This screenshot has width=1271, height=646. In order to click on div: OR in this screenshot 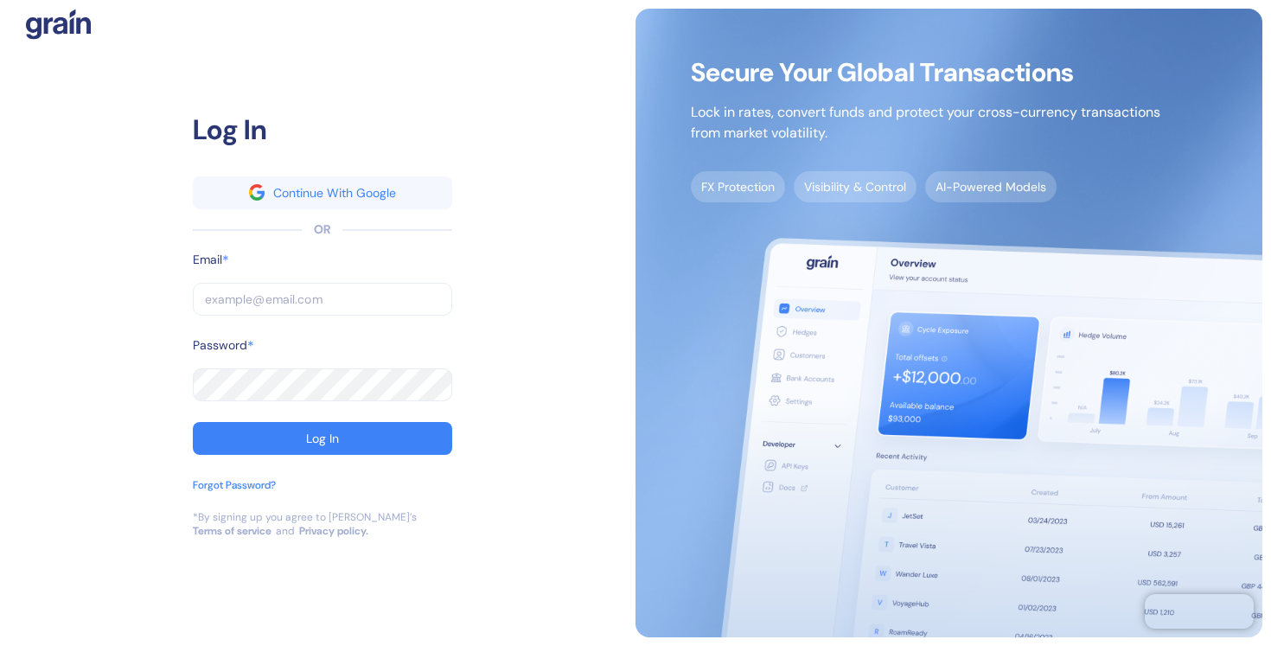, I will do `click(322, 229)`.